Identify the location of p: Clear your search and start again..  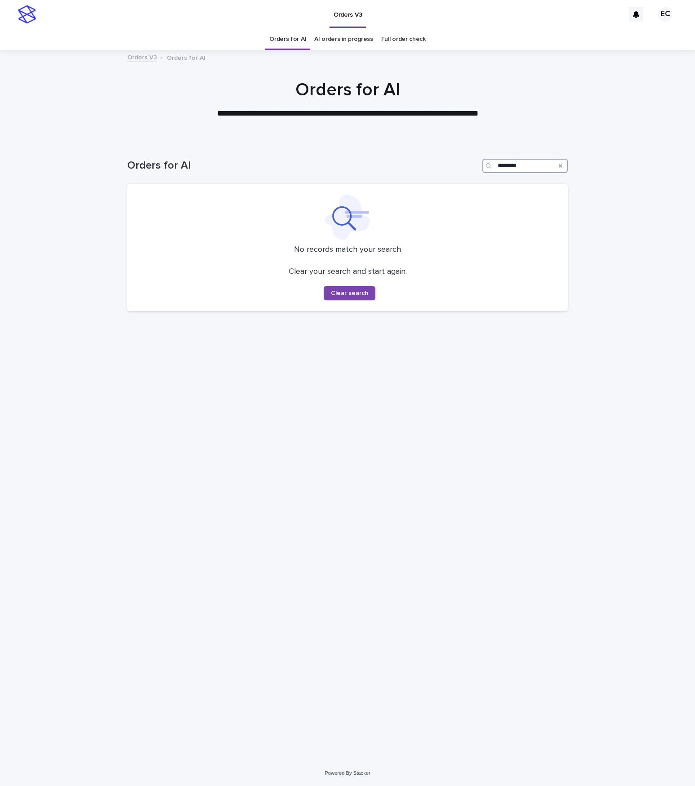
(348, 272).